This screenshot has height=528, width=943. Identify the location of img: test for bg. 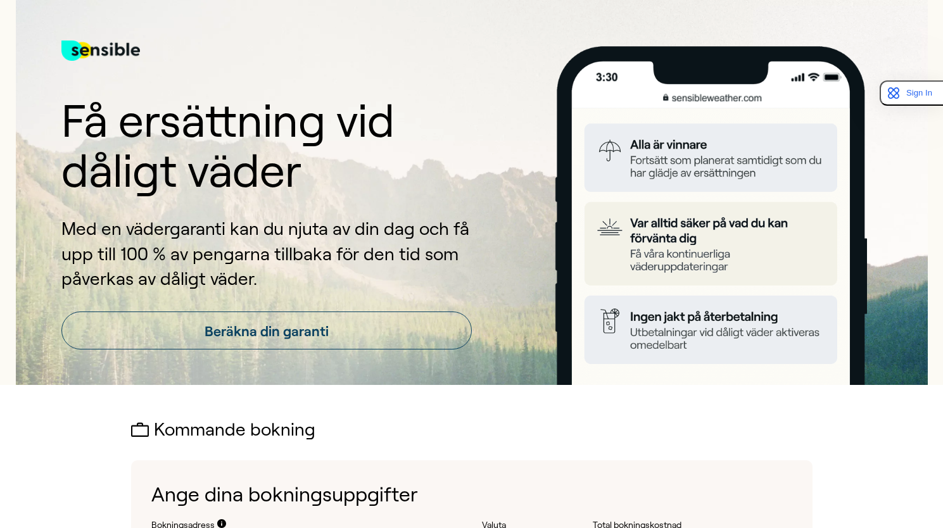
(101, 51).